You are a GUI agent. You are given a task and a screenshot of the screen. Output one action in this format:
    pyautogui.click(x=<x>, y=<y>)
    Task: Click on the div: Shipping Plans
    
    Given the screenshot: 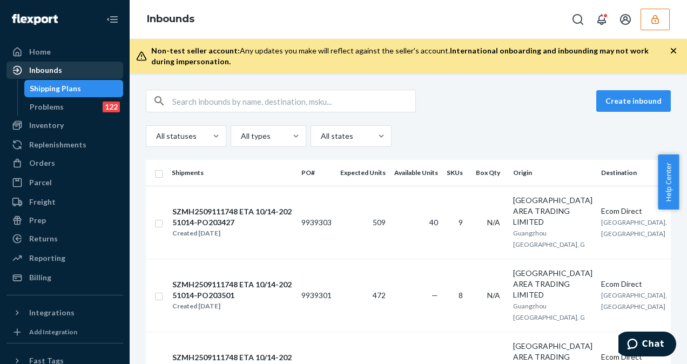 What is the action you would take?
    pyautogui.click(x=55, y=89)
    